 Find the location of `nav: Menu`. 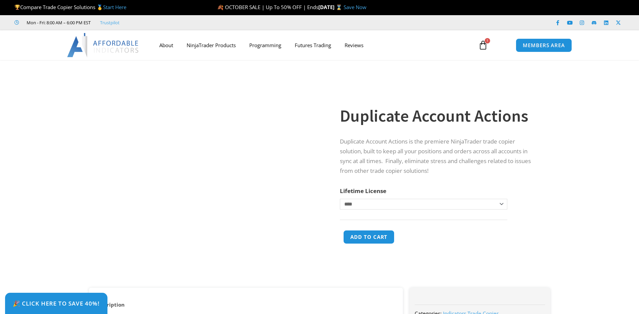

nav: Menu is located at coordinates (312, 45).